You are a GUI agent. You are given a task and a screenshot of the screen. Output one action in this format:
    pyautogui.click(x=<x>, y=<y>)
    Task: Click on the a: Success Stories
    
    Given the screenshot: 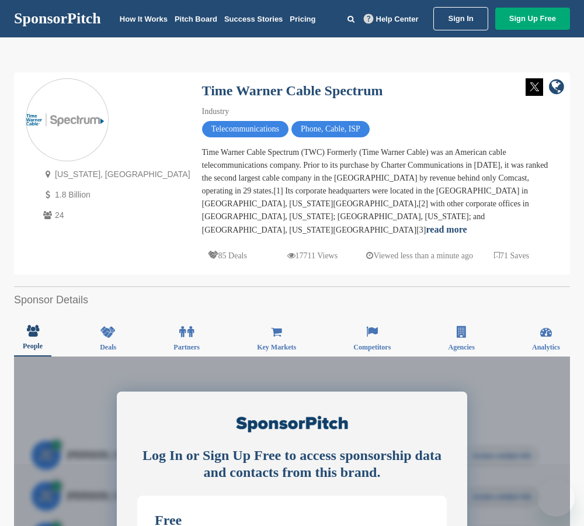 What is the action you would take?
    pyautogui.click(x=254, y=19)
    